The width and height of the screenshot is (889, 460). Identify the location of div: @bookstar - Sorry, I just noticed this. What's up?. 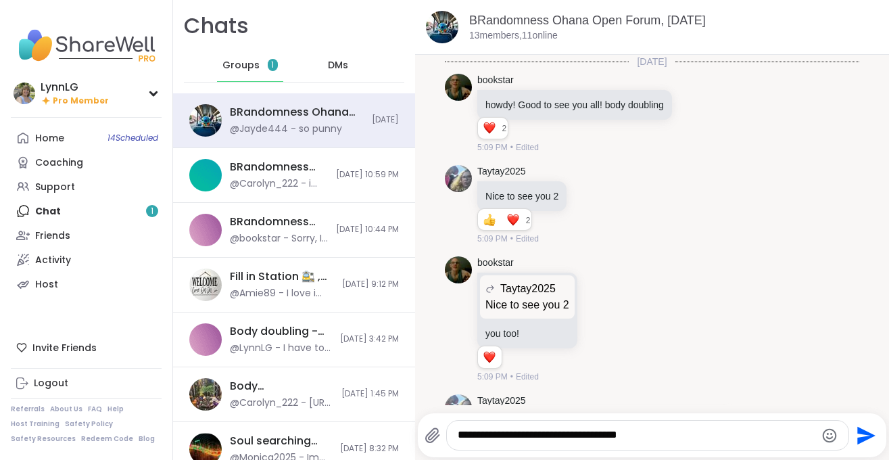
(279, 239).